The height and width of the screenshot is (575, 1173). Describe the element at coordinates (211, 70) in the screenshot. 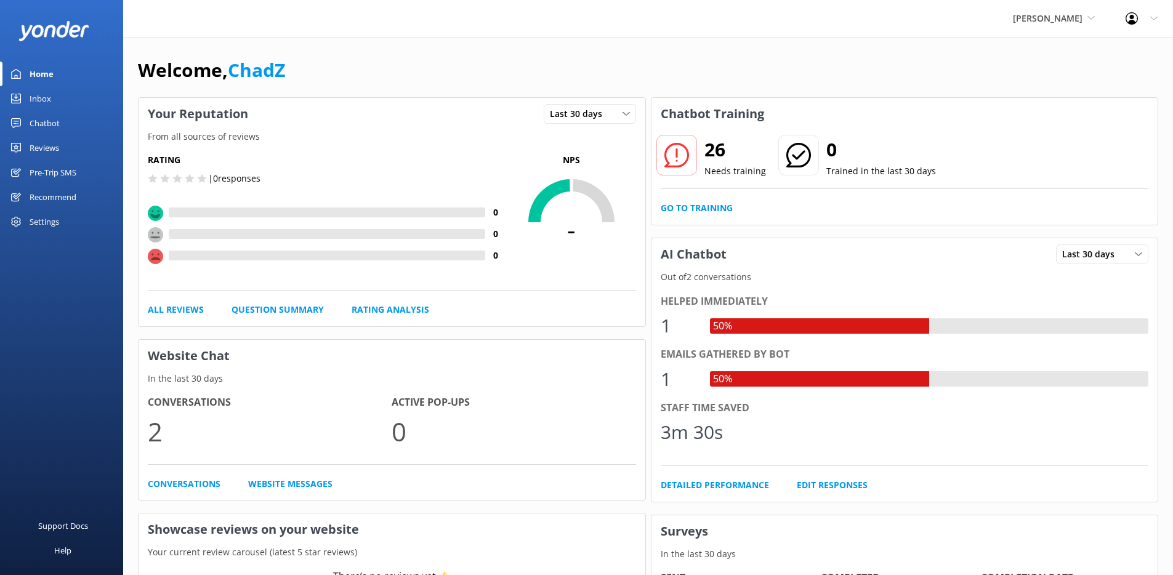

I see `h1: Welcome,` at that location.